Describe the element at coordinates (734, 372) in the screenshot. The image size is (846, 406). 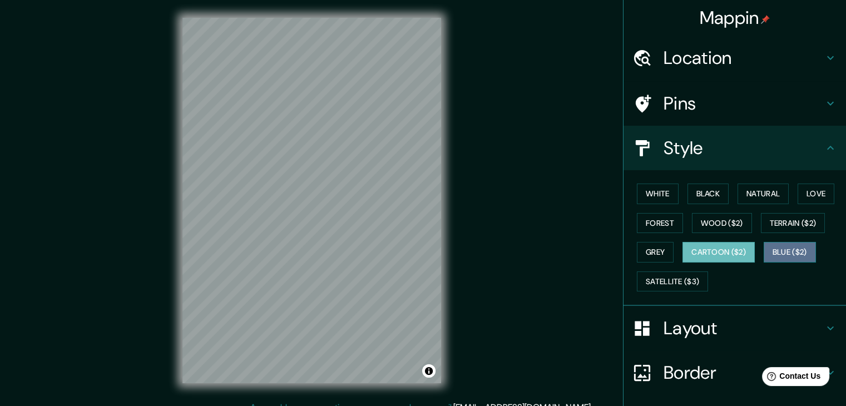
I see `div: Border` at that location.